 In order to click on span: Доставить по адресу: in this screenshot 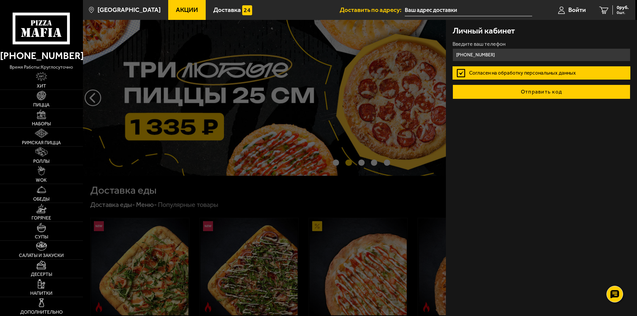, I will do `click(372, 10)`.